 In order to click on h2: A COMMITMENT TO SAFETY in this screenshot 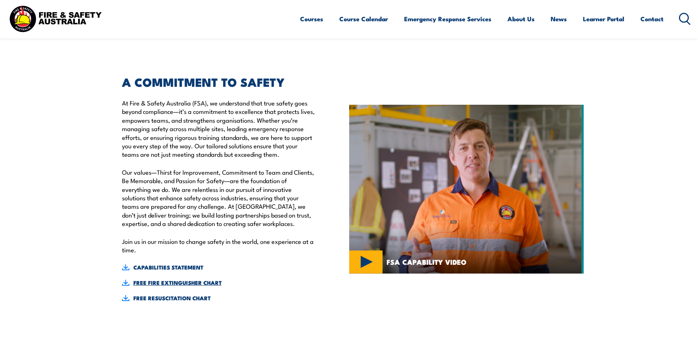, I will do `click(219, 82)`.